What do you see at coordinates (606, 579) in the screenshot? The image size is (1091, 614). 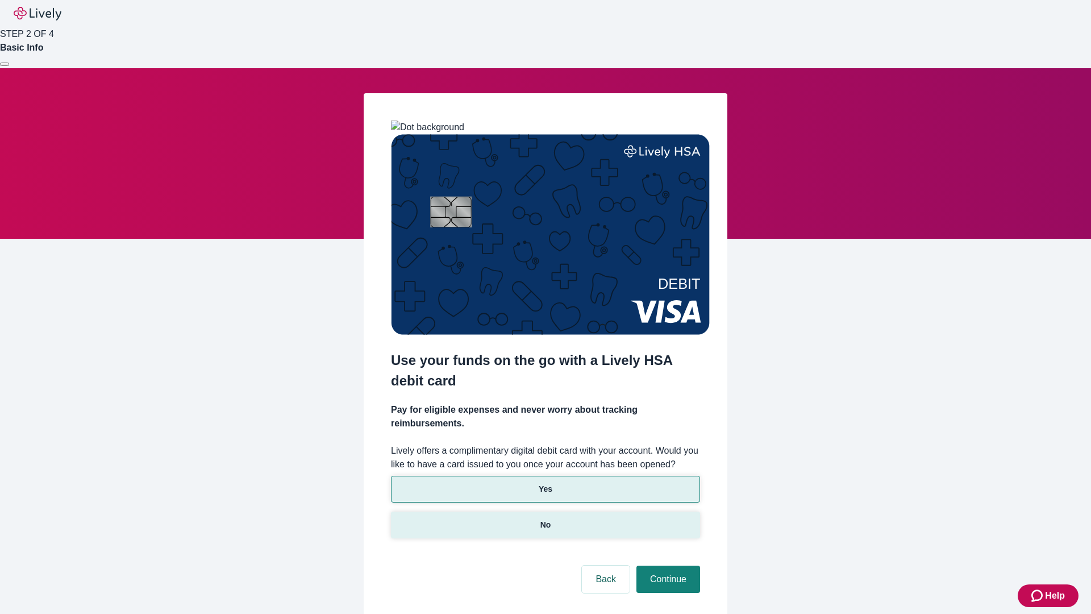 I see `button: Back` at bounding box center [606, 579].